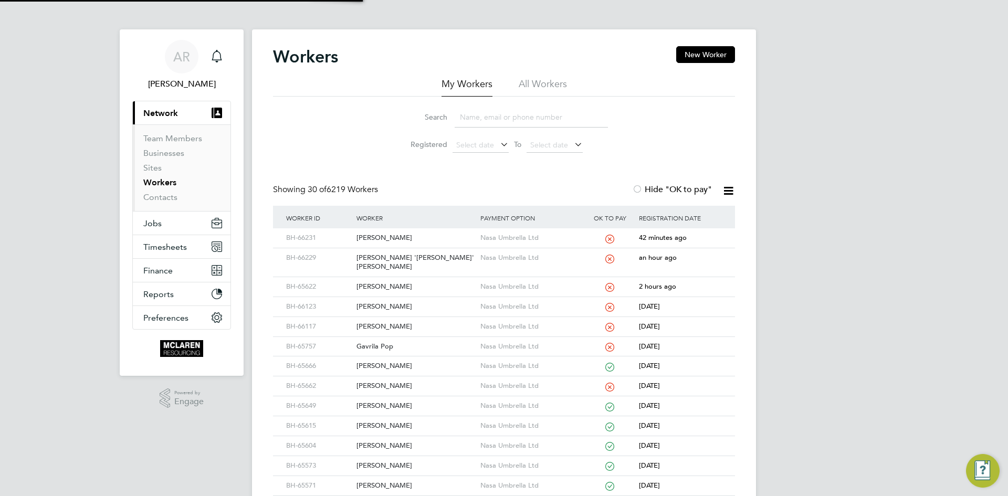 The width and height of the screenshot is (1008, 496). Describe the element at coordinates (467, 87) in the screenshot. I see `li: My Workers` at that location.